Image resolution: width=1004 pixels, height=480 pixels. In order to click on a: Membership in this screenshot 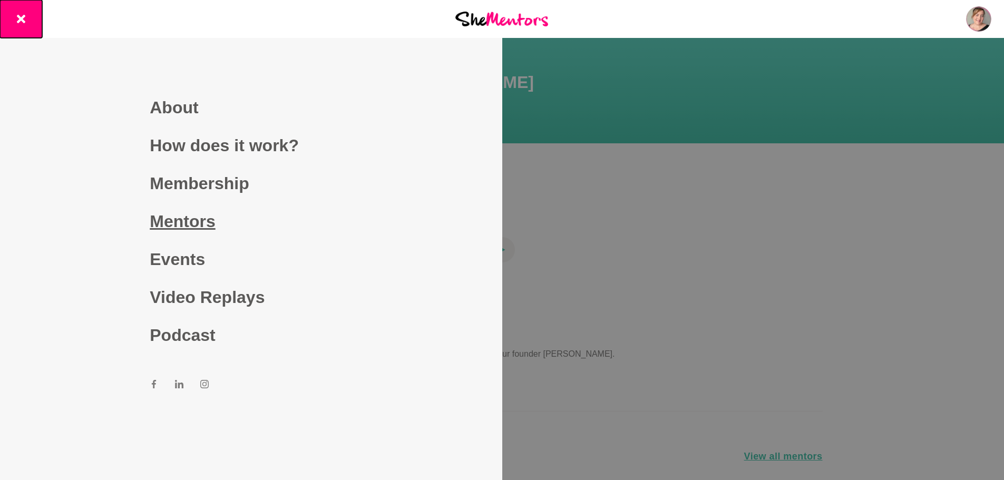, I will do `click(251, 183)`.